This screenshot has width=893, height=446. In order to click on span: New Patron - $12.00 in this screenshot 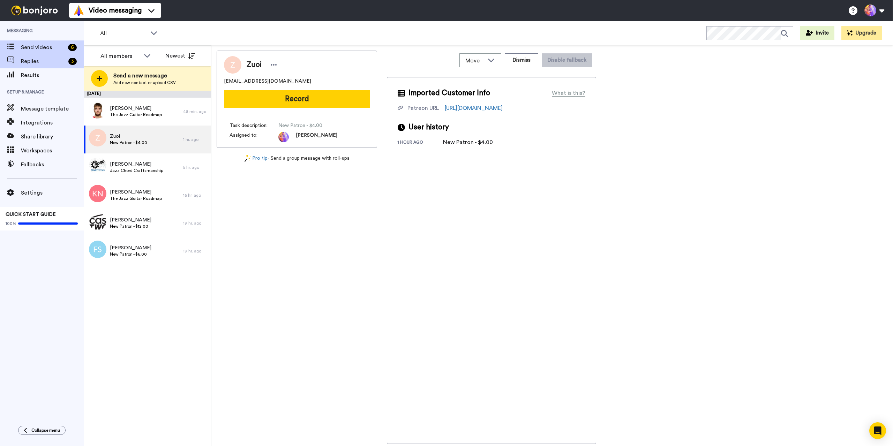, I will do `click(131, 226)`.